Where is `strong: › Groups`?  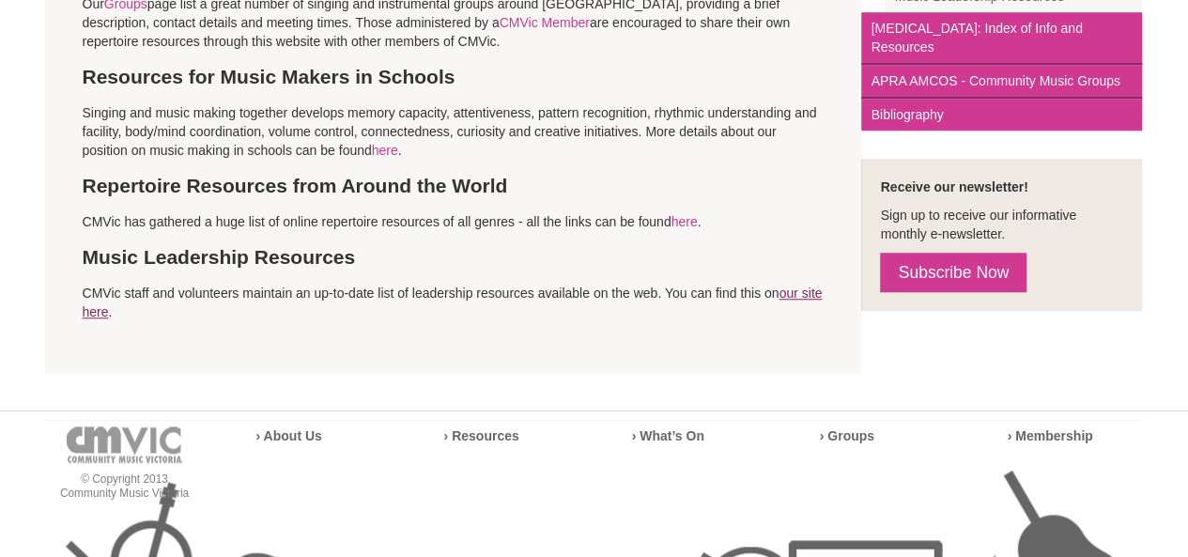 strong: › Groups is located at coordinates (847, 436).